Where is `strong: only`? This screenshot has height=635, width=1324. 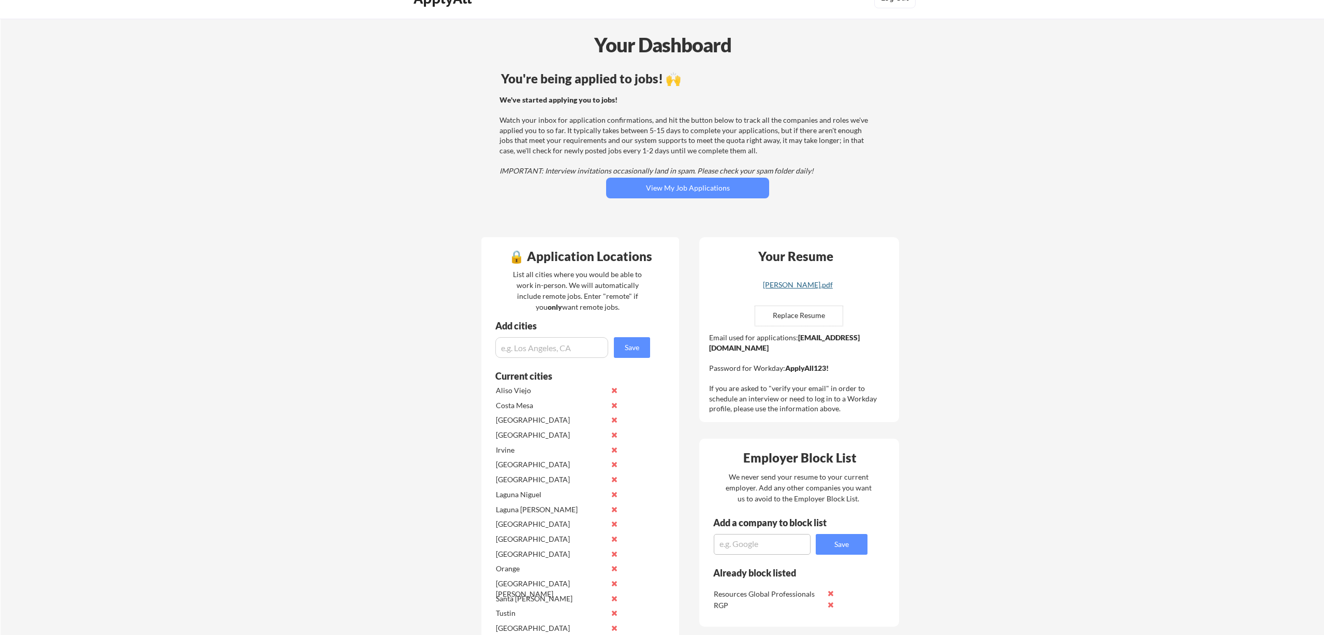 strong: only is located at coordinates (555, 306).